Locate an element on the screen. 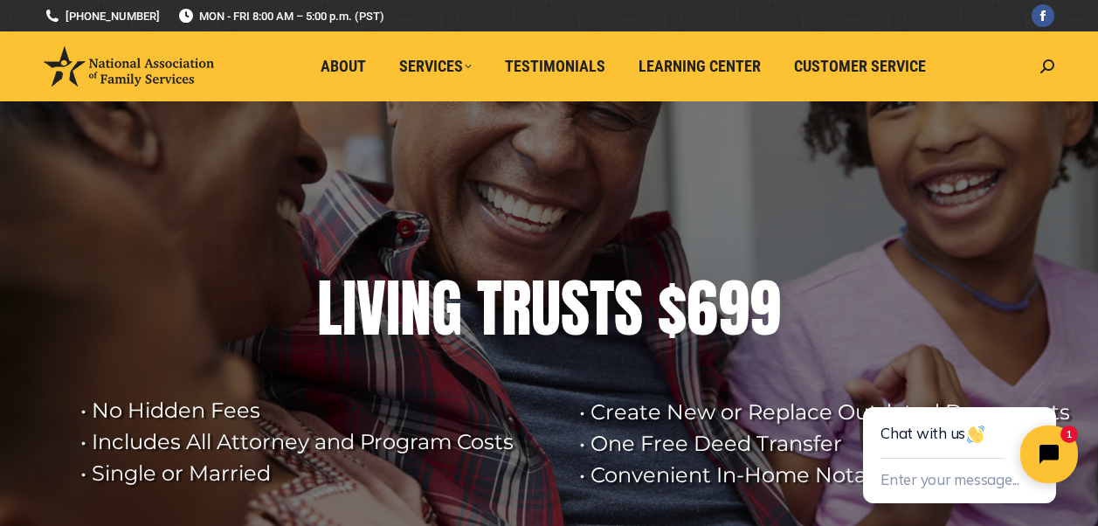 The height and width of the screenshot is (526, 1098). button: Close chat widget is located at coordinates (225, 103).